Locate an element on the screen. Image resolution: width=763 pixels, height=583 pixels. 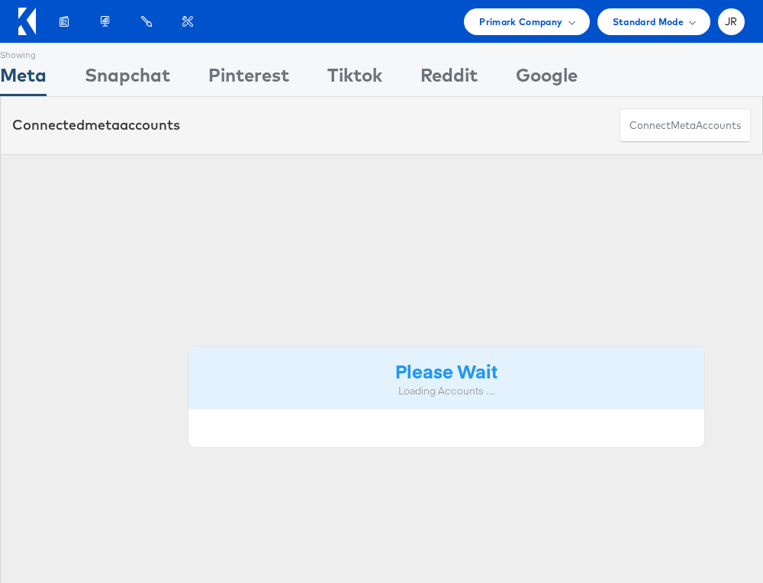
div: Loading Accounts .... is located at coordinates (446, 391).